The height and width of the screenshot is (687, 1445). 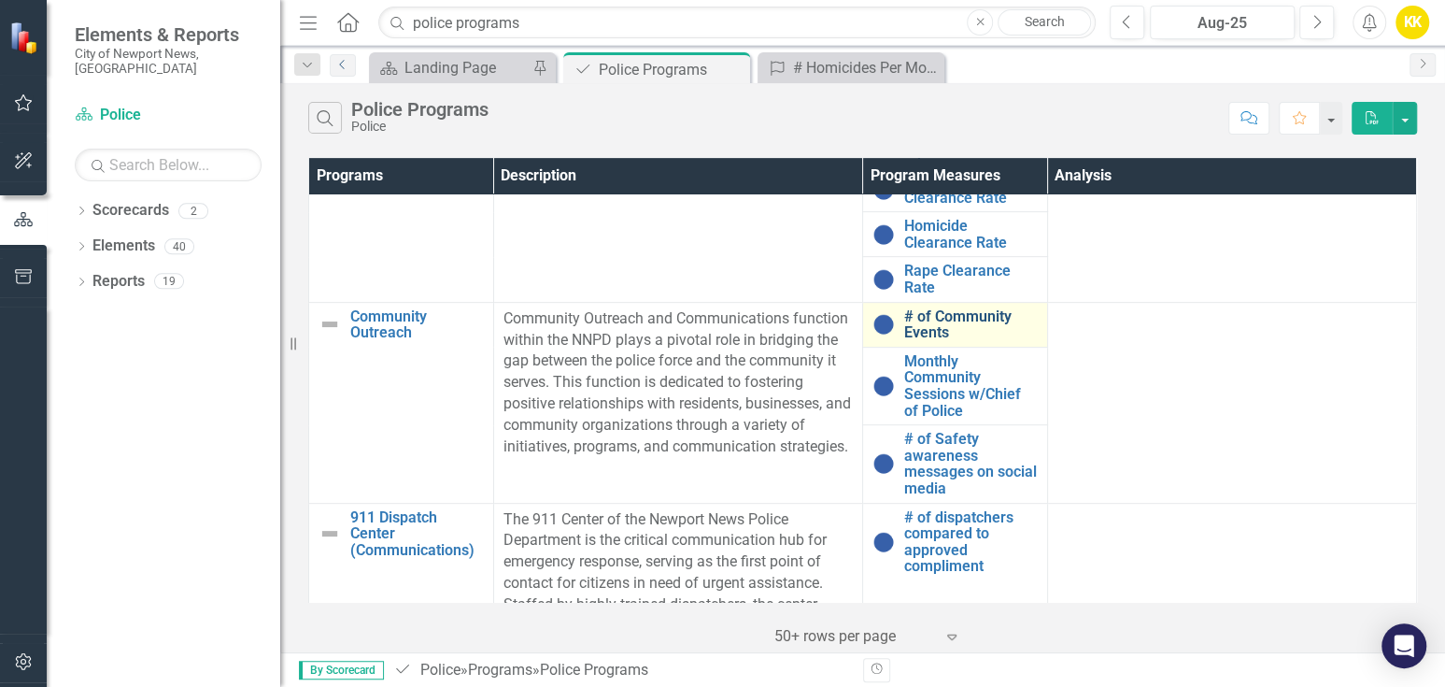 What do you see at coordinates (851, 67) in the screenshot?
I see `a: # Homicides Per Month` at bounding box center [851, 67].